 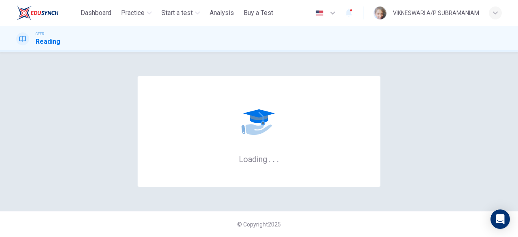 What do you see at coordinates (258, 13) in the screenshot?
I see `button: Buy a Test` at bounding box center [258, 13].